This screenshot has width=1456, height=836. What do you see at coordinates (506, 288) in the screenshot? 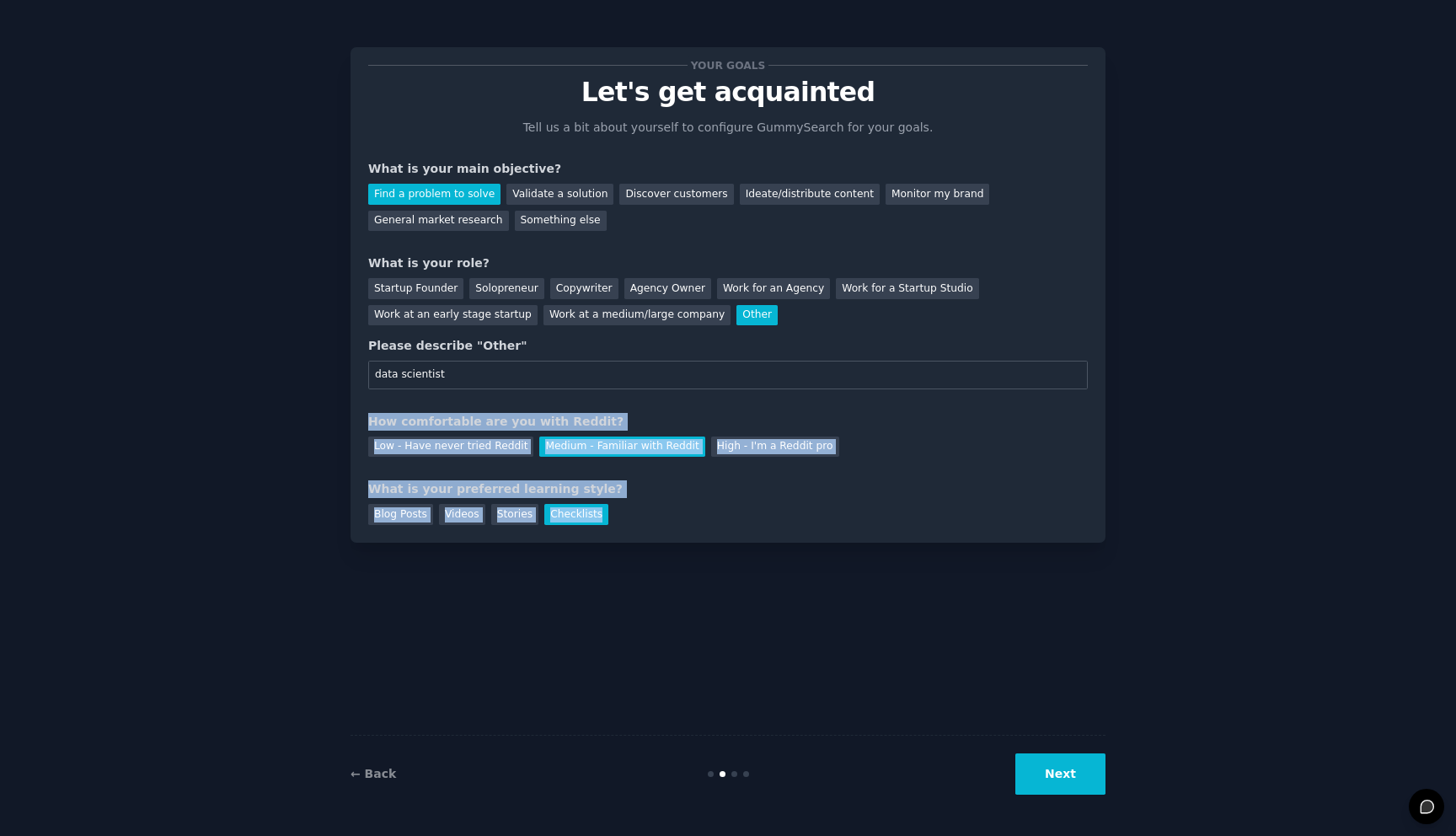
I see `div: Solopreneur` at bounding box center [506, 288].